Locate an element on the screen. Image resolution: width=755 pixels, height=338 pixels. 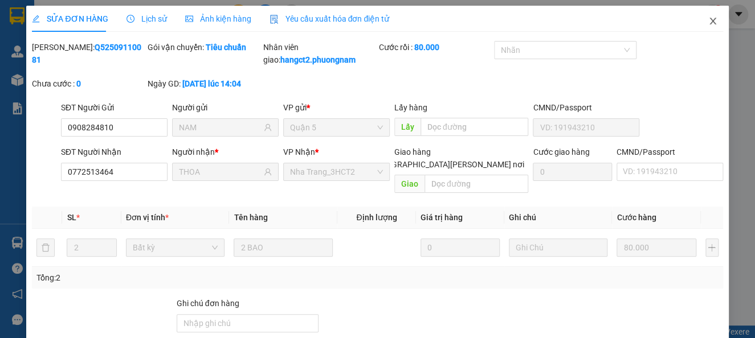
input: Tên người nhận is located at coordinates (220, 172).